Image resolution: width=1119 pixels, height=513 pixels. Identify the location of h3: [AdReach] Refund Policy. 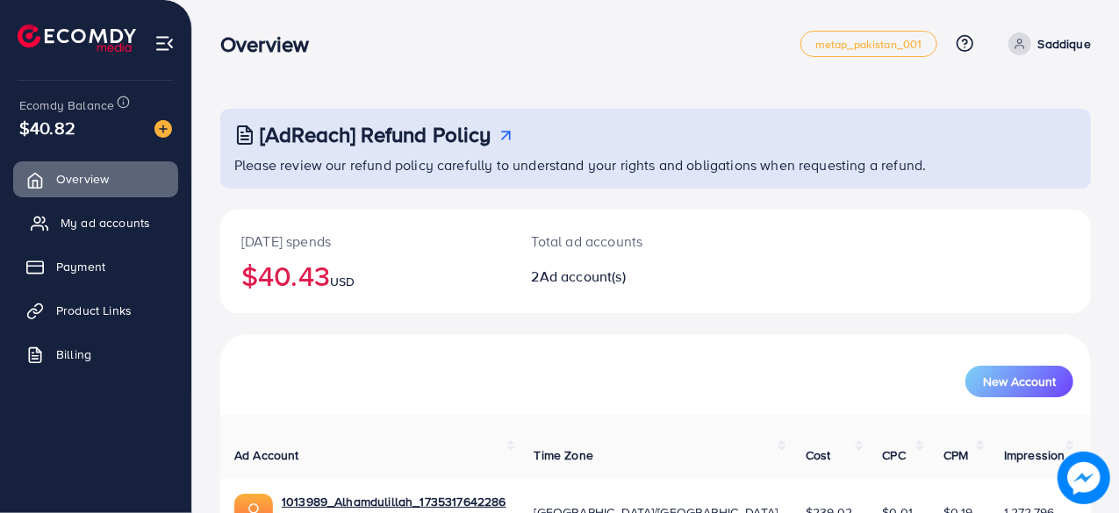
(376, 134).